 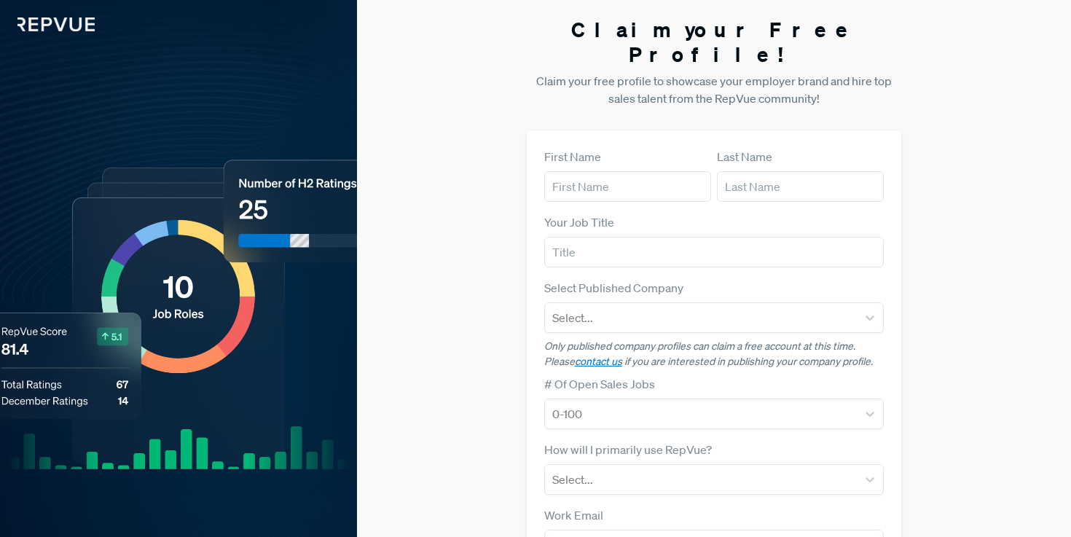 I want to click on label: Last Name, so click(x=744, y=157).